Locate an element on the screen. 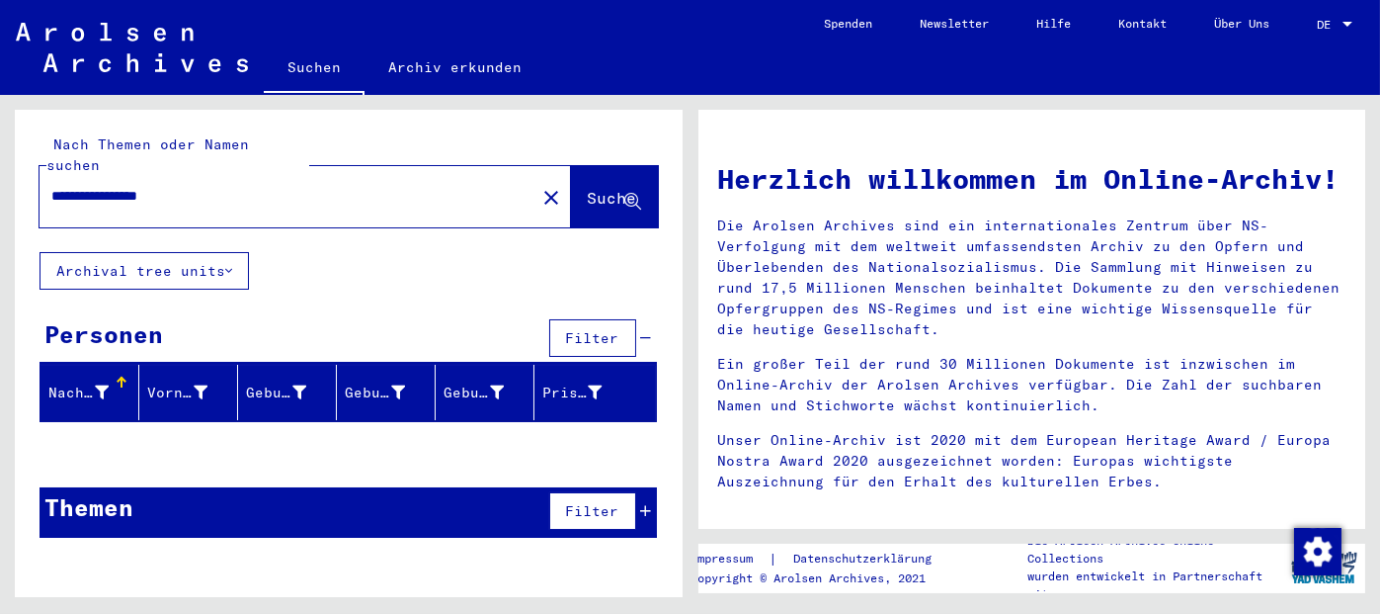  mat-icon: close is located at coordinates (551, 198).